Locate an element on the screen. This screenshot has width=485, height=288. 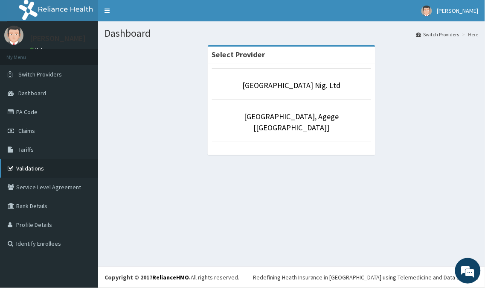
span: Switch Providers is located at coordinates (40, 74).